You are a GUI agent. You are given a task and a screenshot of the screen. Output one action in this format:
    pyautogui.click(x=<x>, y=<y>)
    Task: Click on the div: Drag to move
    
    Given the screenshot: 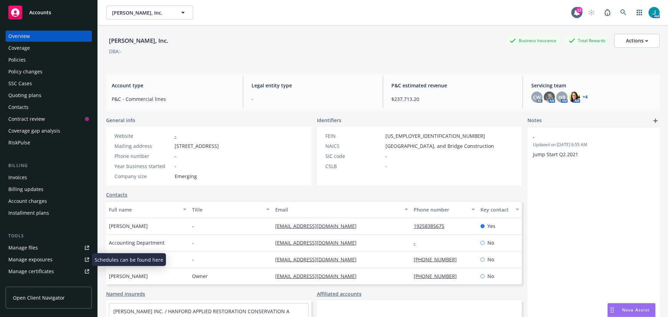 What is the action you would take?
    pyautogui.click(x=612, y=310)
    